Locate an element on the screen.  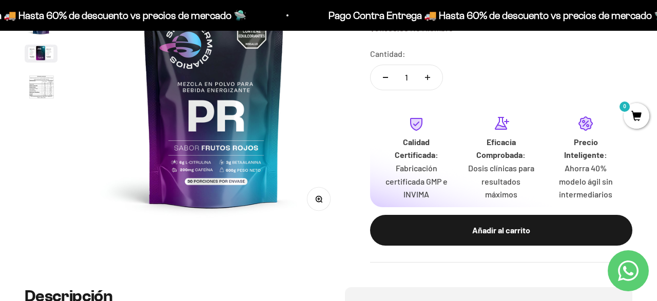
div: Añadir al carrito is located at coordinates (501, 230).